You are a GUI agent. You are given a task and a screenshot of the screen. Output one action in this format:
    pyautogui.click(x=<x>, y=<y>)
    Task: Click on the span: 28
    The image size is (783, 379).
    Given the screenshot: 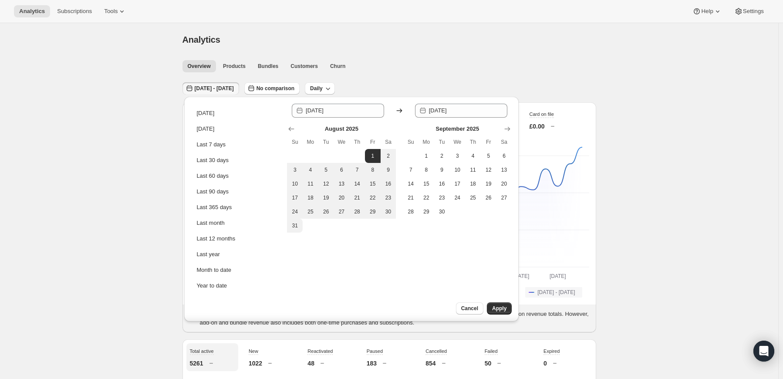 What is the action you would take?
    pyautogui.click(x=411, y=212)
    